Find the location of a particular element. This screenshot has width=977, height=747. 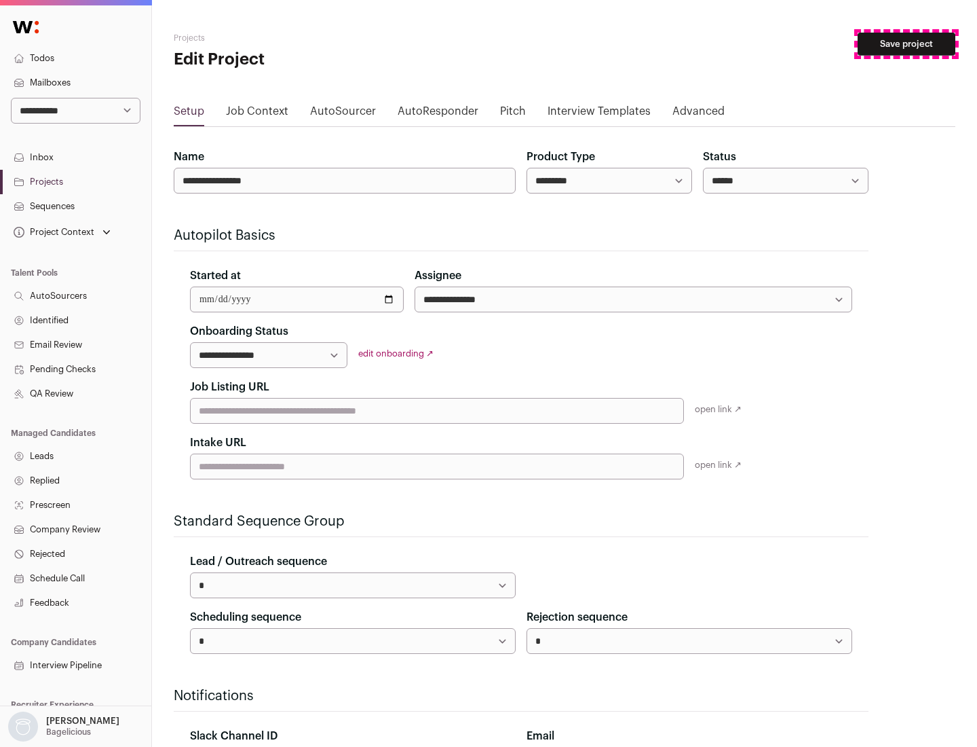

button: Save project is located at coordinates (907, 44).